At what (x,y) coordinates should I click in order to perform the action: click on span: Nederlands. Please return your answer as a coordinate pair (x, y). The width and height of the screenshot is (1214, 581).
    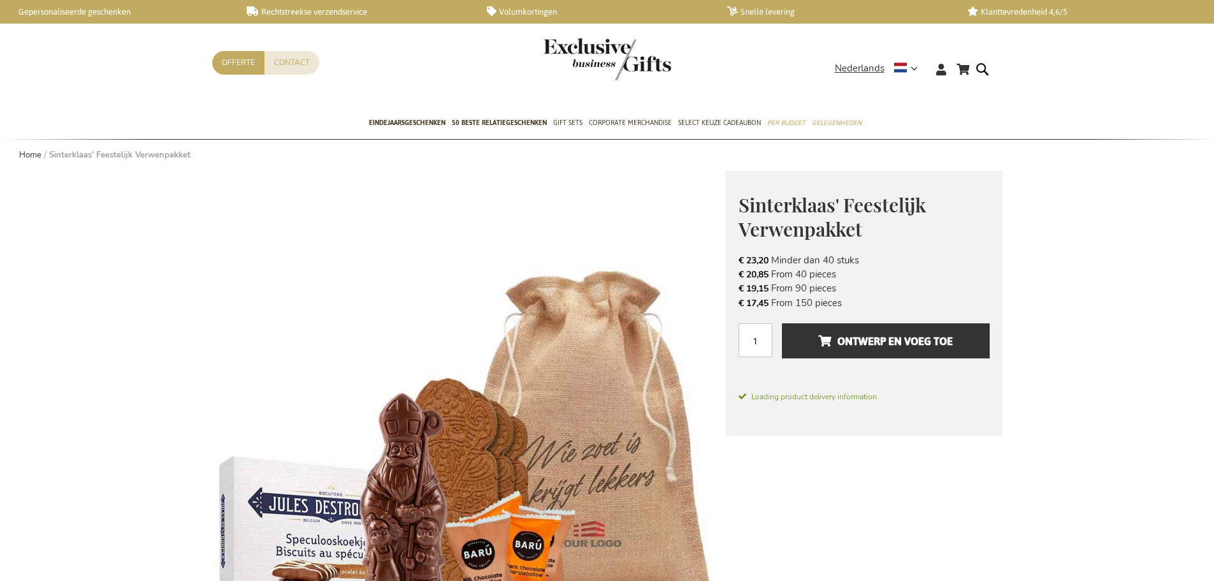
    Looking at the image, I should click on (860, 68).